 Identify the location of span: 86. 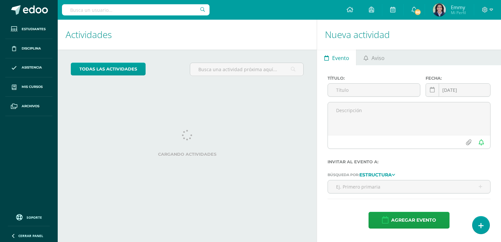
(417, 12).